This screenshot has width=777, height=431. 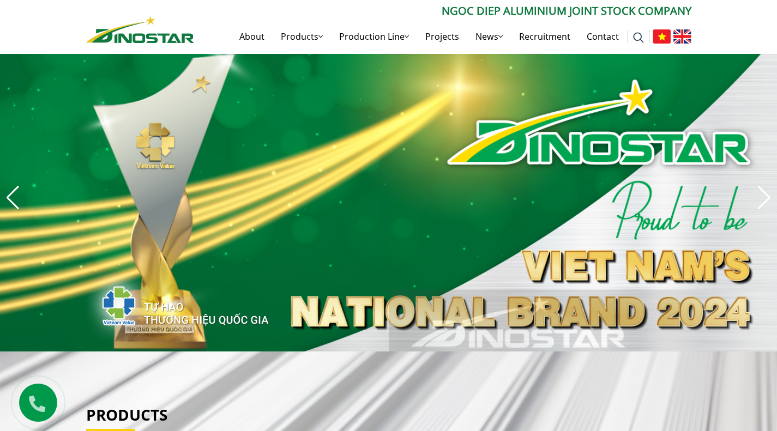 What do you see at coordinates (13, 198) in the screenshot?
I see `div: Previous slide` at bounding box center [13, 198].